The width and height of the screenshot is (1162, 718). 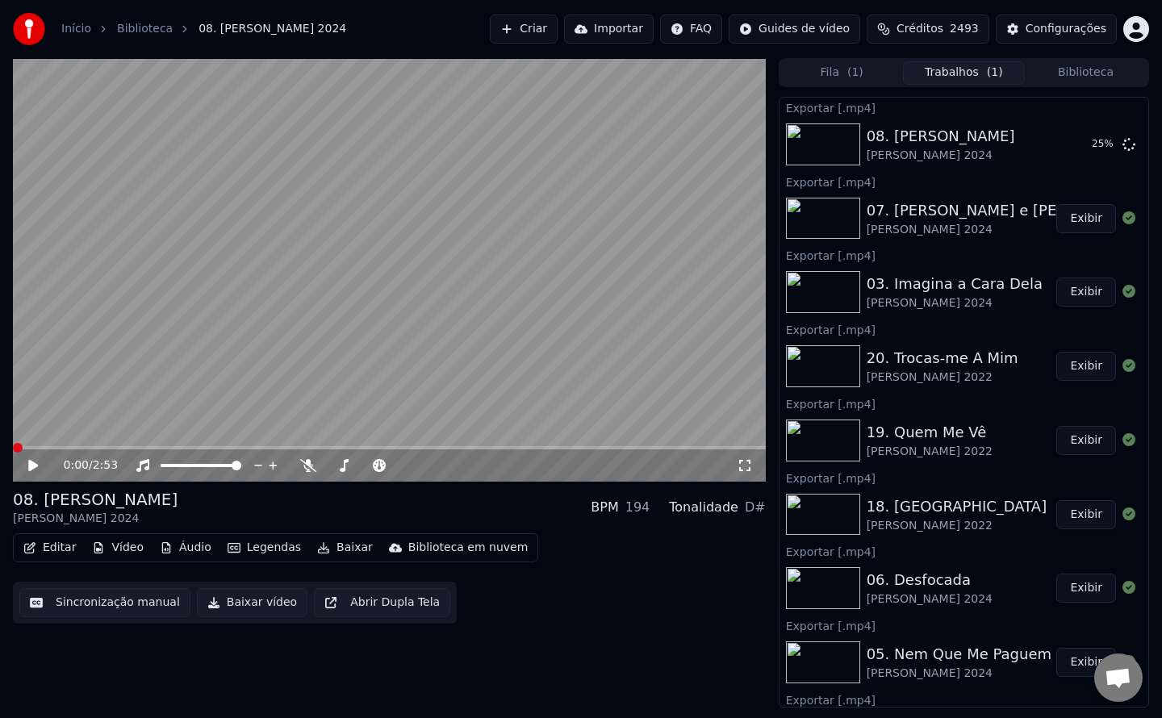 What do you see at coordinates (954, 284) in the screenshot?
I see `div: 03. Imagina a Cara Dela` at bounding box center [954, 284].